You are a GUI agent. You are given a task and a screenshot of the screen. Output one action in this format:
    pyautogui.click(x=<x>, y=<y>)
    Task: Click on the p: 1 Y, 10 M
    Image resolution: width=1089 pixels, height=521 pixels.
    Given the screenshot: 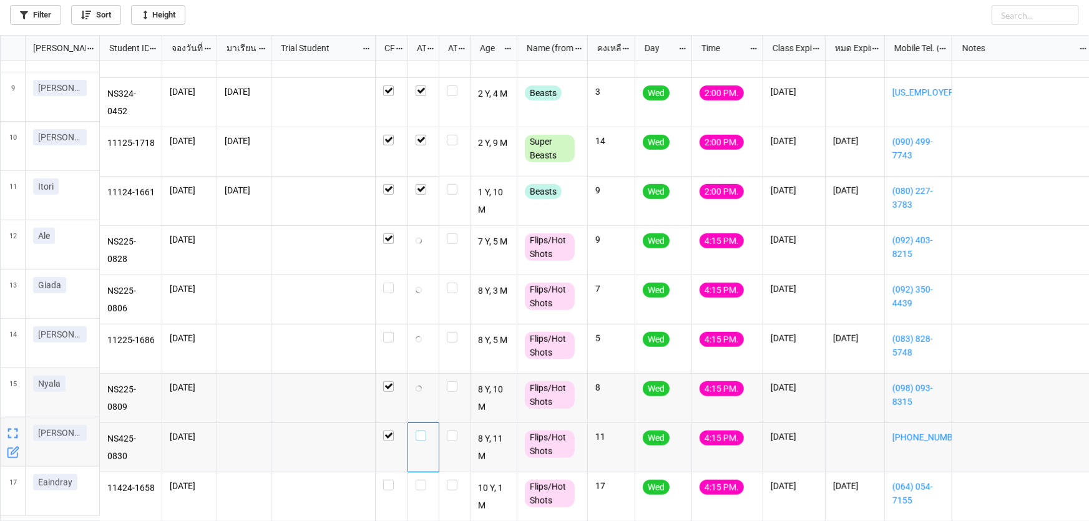 What is the action you would take?
    pyautogui.click(x=494, y=201)
    